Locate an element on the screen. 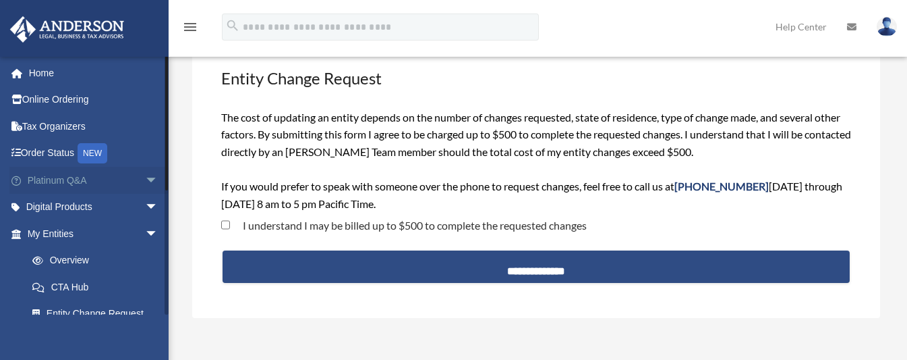 The height and width of the screenshot is (360, 907). i: menu is located at coordinates (190, 27).